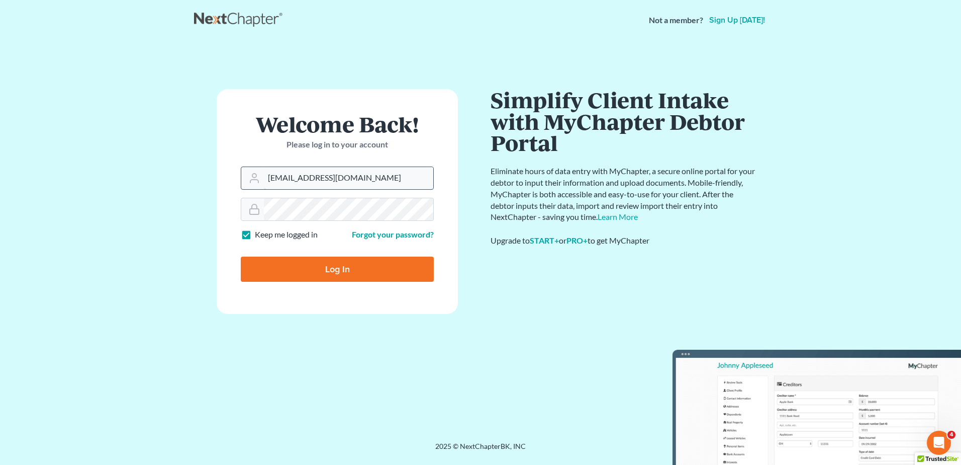 The width and height of the screenshot is (961, 465). Describe the element at coordinates (624, 194) in the screenshot. I see `p: Eliminate hours of data entry with MyChapter, a secure online portal for your debtor to input the...` at that location.